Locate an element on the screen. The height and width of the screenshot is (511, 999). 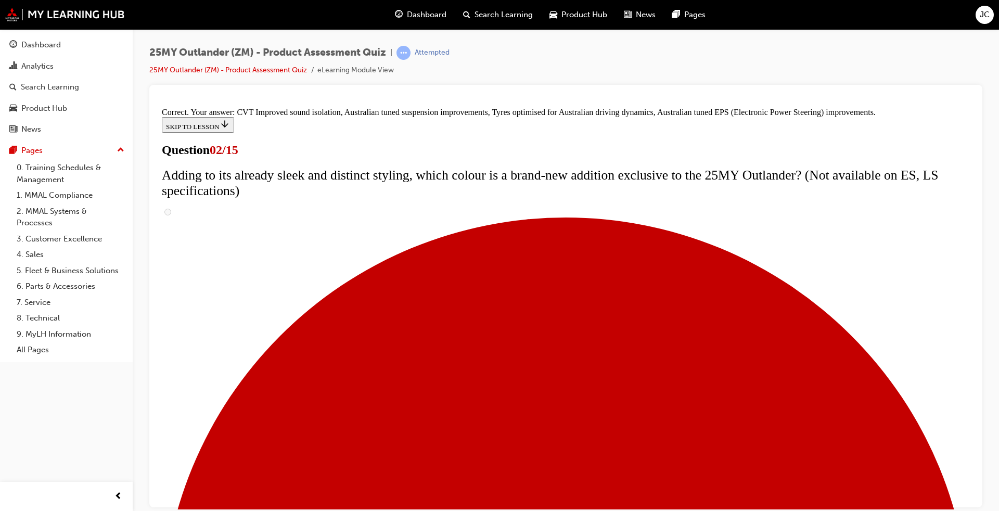
div: Product Hub is located at coordinates (44, 108).